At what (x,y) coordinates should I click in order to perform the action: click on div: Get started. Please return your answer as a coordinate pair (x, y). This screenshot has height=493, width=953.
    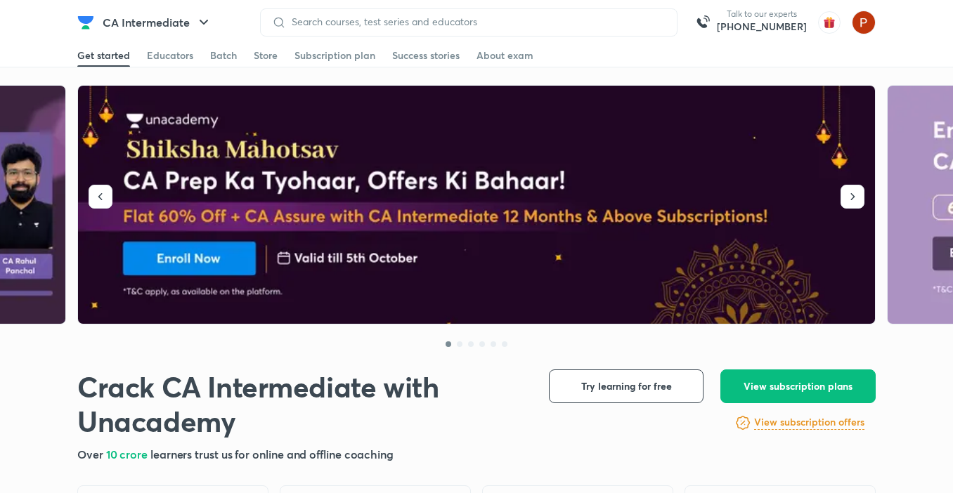
    Looking at the image, I should click on (103, 56).